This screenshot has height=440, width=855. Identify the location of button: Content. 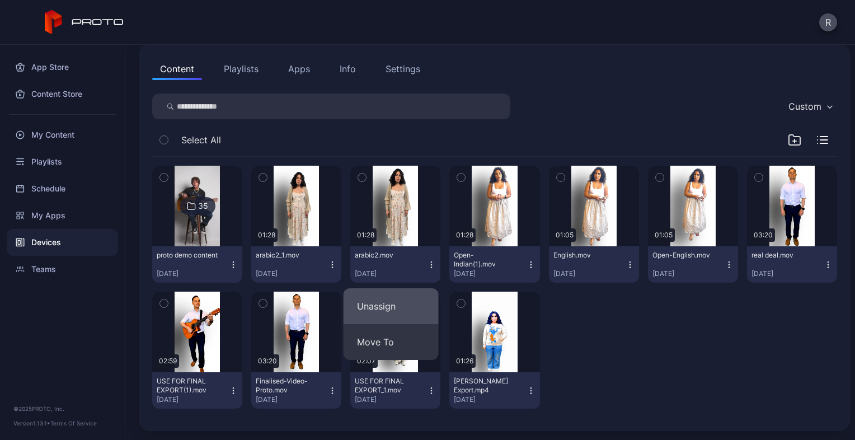
(177, 69).